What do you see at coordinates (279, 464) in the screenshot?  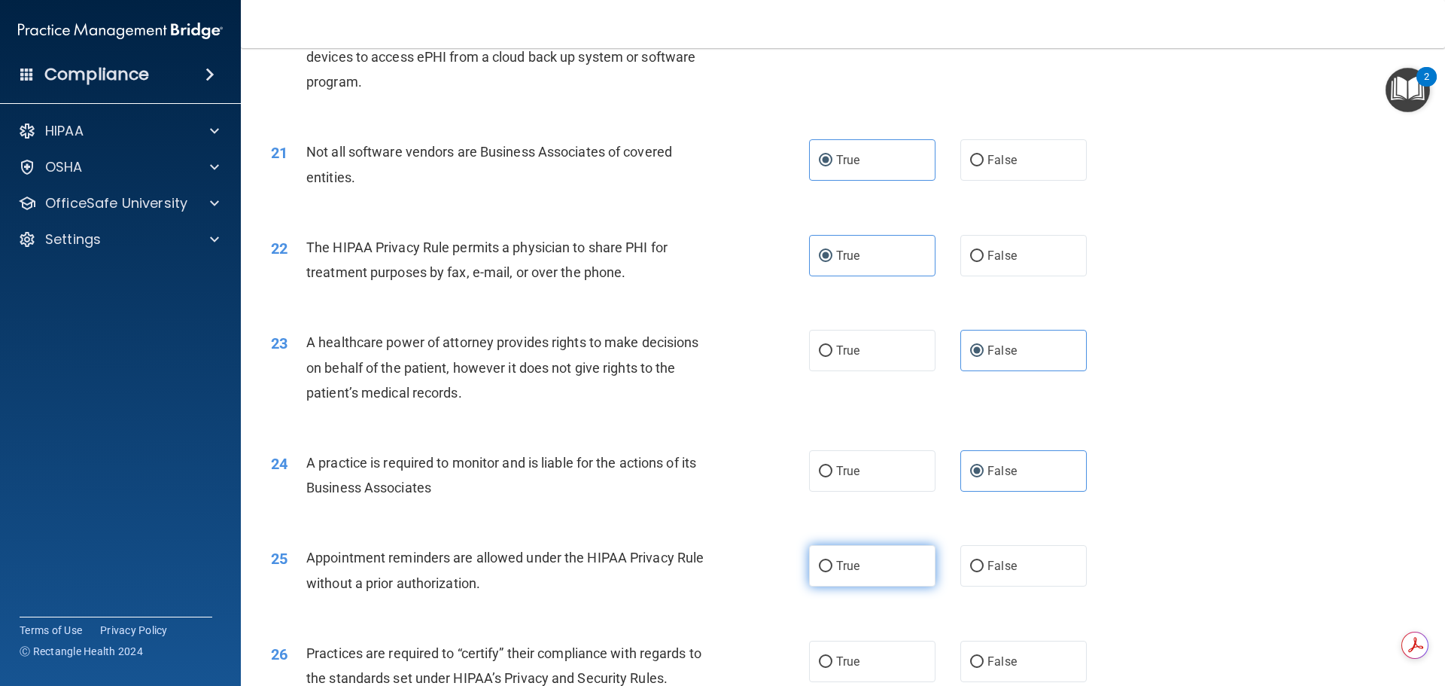 I see `span: 24` at bounding box center [279, 464].